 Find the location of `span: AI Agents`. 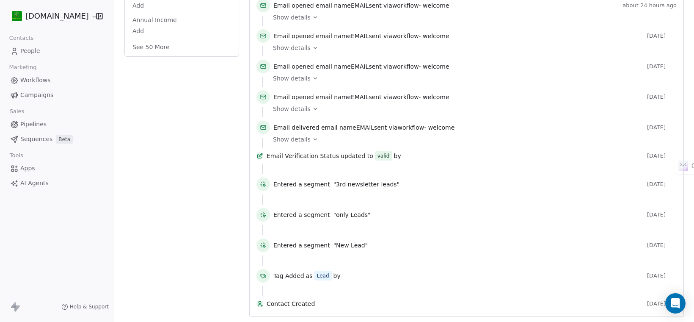

span: AI Agents is located at coordinates (34, 183).